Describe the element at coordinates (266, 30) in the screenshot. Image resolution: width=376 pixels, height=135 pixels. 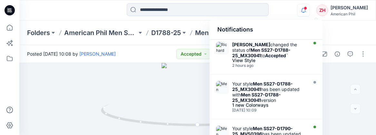
I see `div: Notifications` at that location.